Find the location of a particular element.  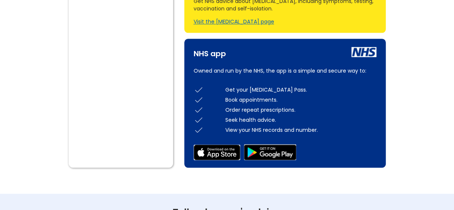

p: Owned and run by the NHS, the app is a simple and secure way to: is located at coordinates (285, 71).